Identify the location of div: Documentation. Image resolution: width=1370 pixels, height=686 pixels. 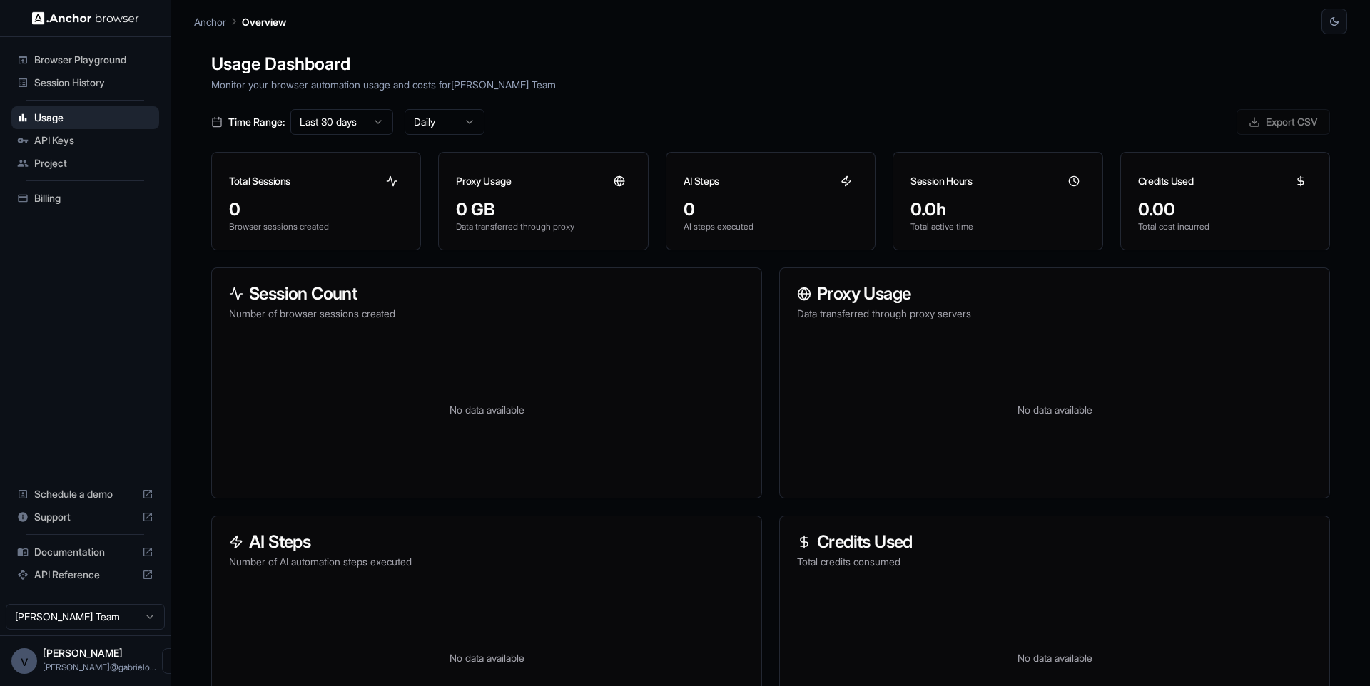
(85, 552).